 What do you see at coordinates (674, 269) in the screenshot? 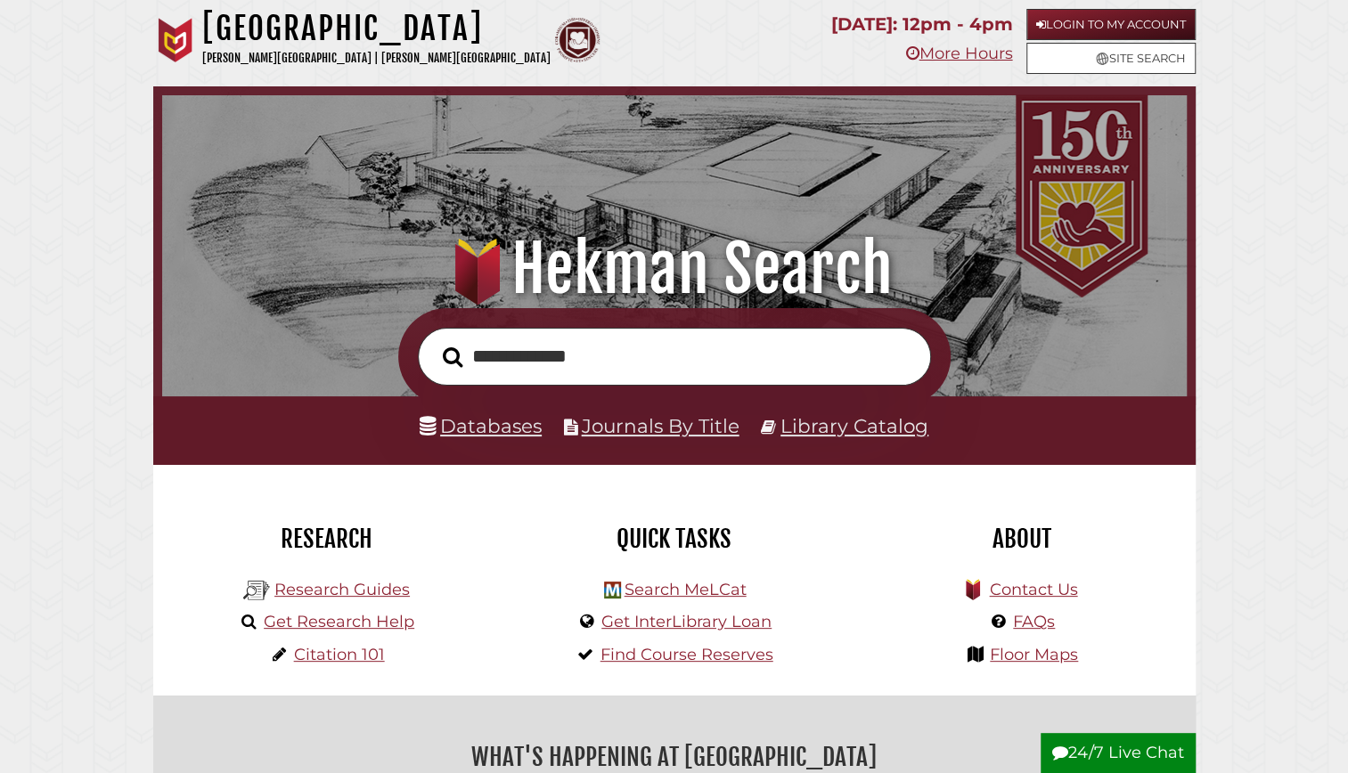
I see `h1: Hekman Search` at bounding box center [674, 269].